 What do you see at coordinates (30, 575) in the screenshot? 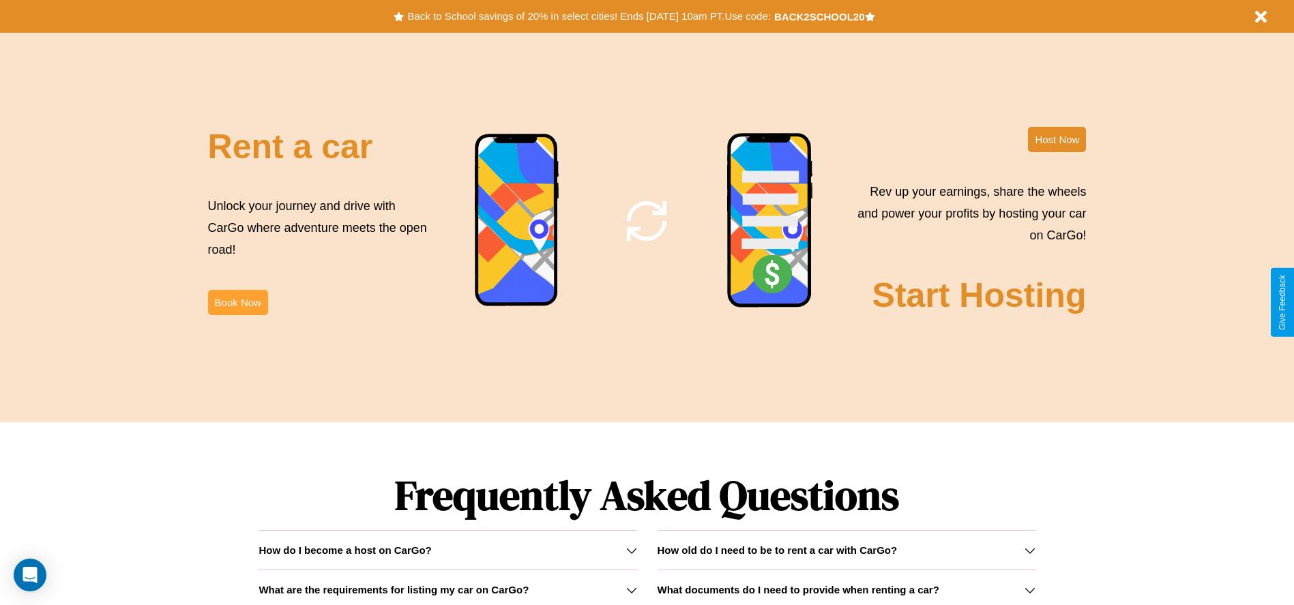
I see `div: Open Intercom Messenger` at bounding box center [30, 575].